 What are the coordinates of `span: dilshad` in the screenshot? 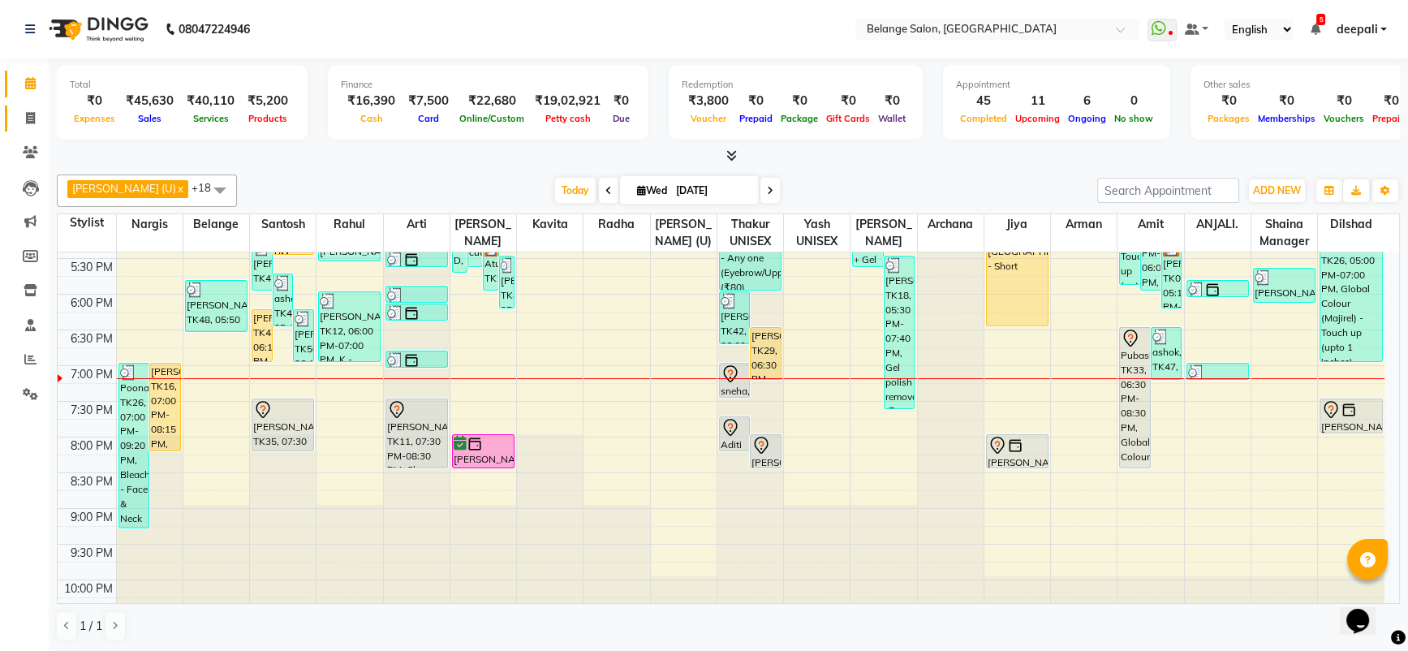 It's located at (1351, 224).